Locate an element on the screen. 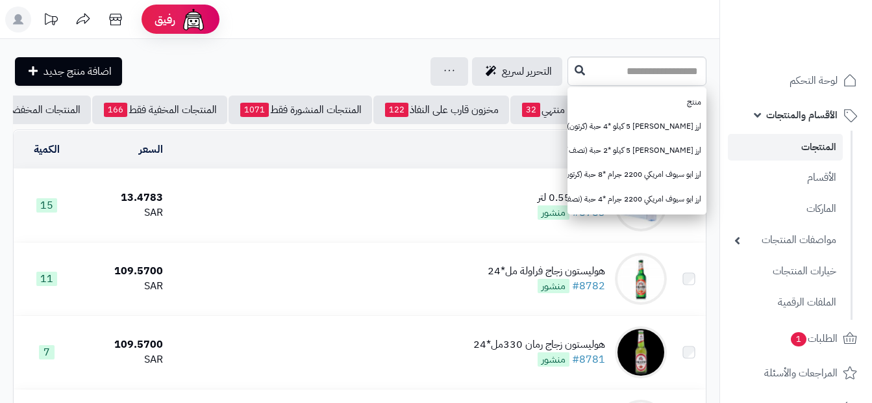 The image size is (872, 403). a: خيارات المنتجات is located at coordinates (785, 271).